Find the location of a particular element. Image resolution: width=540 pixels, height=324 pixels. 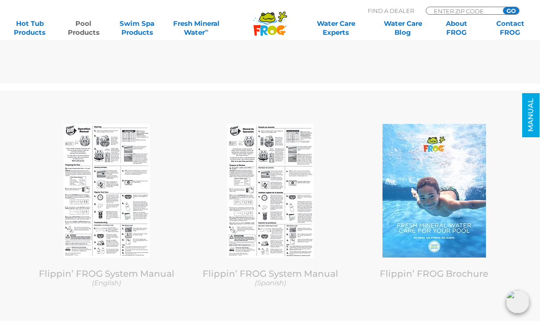

a: Swim SpaProducts is located at coordinates (137, 28).